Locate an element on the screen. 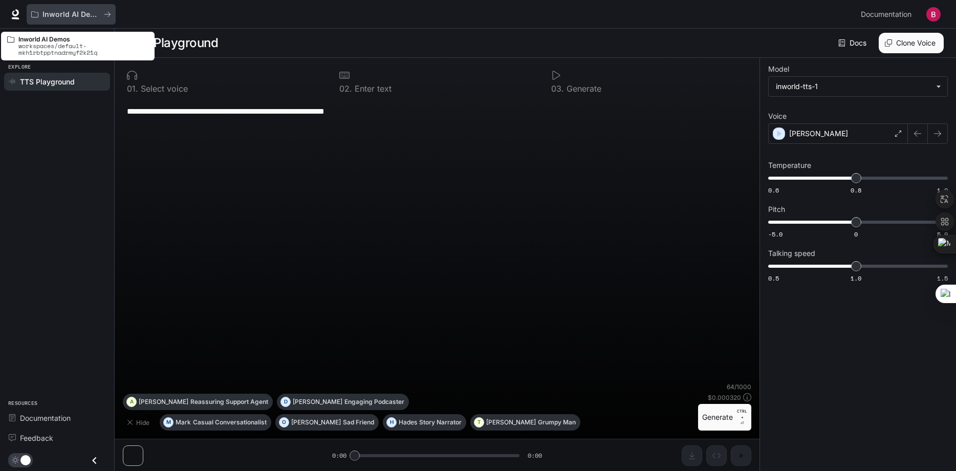 This screenshot has height=471, width=956. p: Pitch is located at coordinates (777, 209).